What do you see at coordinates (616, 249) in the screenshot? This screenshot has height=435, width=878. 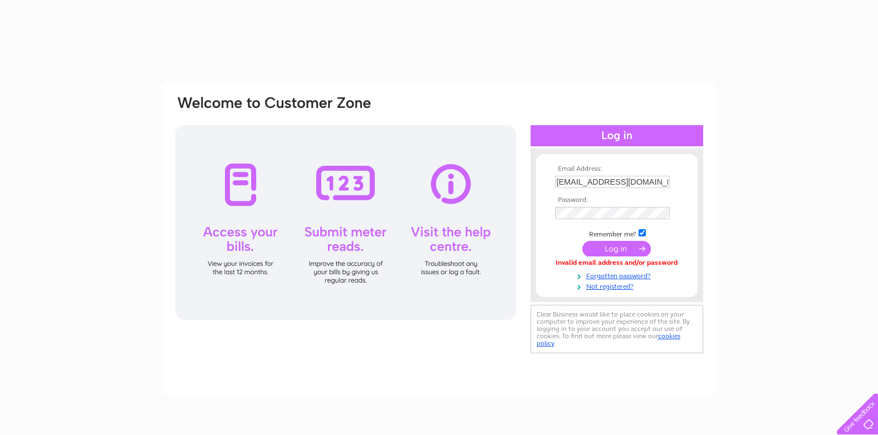 I see `input: Submit` at bounding box center [616, 249].